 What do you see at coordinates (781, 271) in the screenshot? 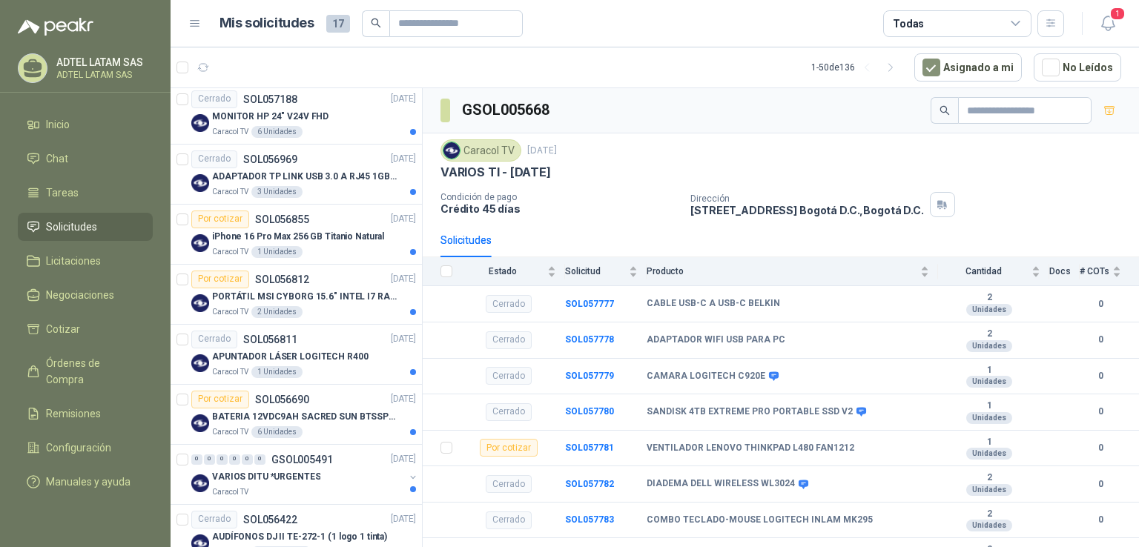
I see `span: Producto` at bounding box center [781, 271].